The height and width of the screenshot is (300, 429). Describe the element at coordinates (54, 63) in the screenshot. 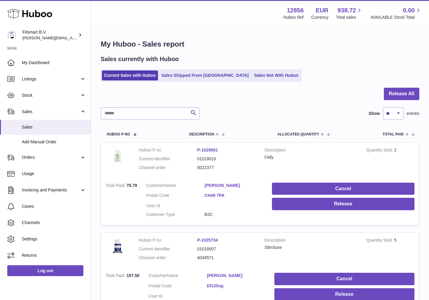

I see `span: My Dashboard` at that location.